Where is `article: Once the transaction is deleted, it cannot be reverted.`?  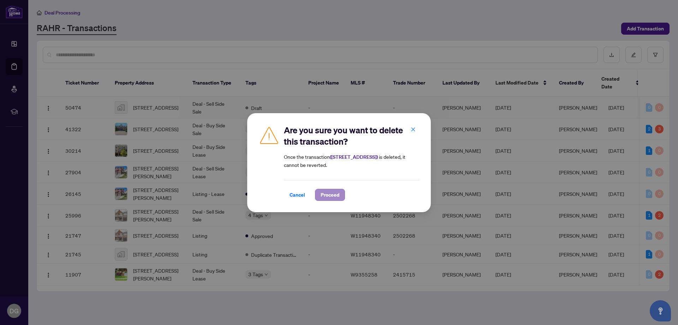
article: Once the transaction is deleted, it cannot be reverted. is located at coordinates (352, 160).